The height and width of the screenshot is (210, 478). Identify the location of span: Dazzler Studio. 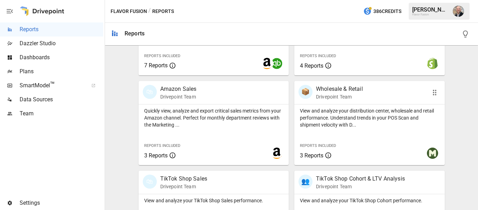
(61, 43).